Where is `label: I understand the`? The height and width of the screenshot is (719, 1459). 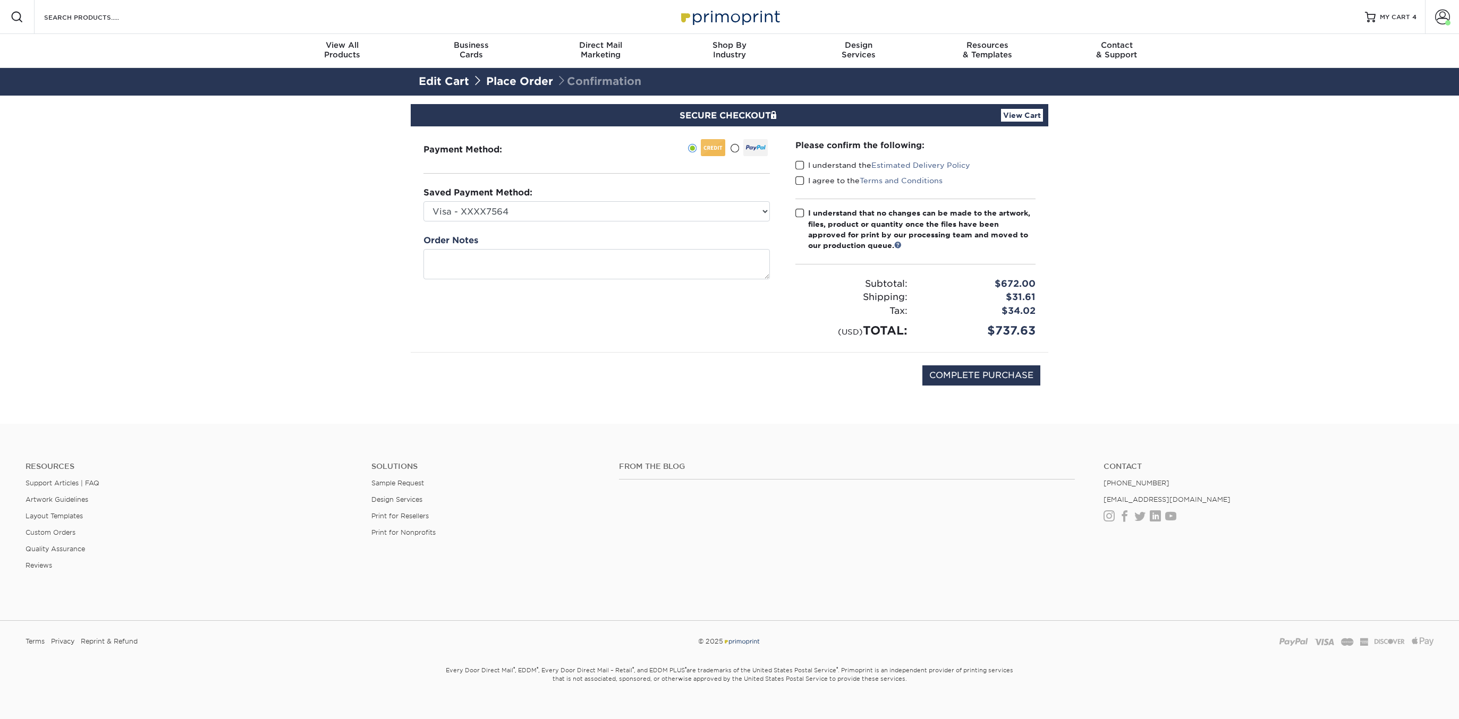
label: I understand the is located at coordinates (882, 165).